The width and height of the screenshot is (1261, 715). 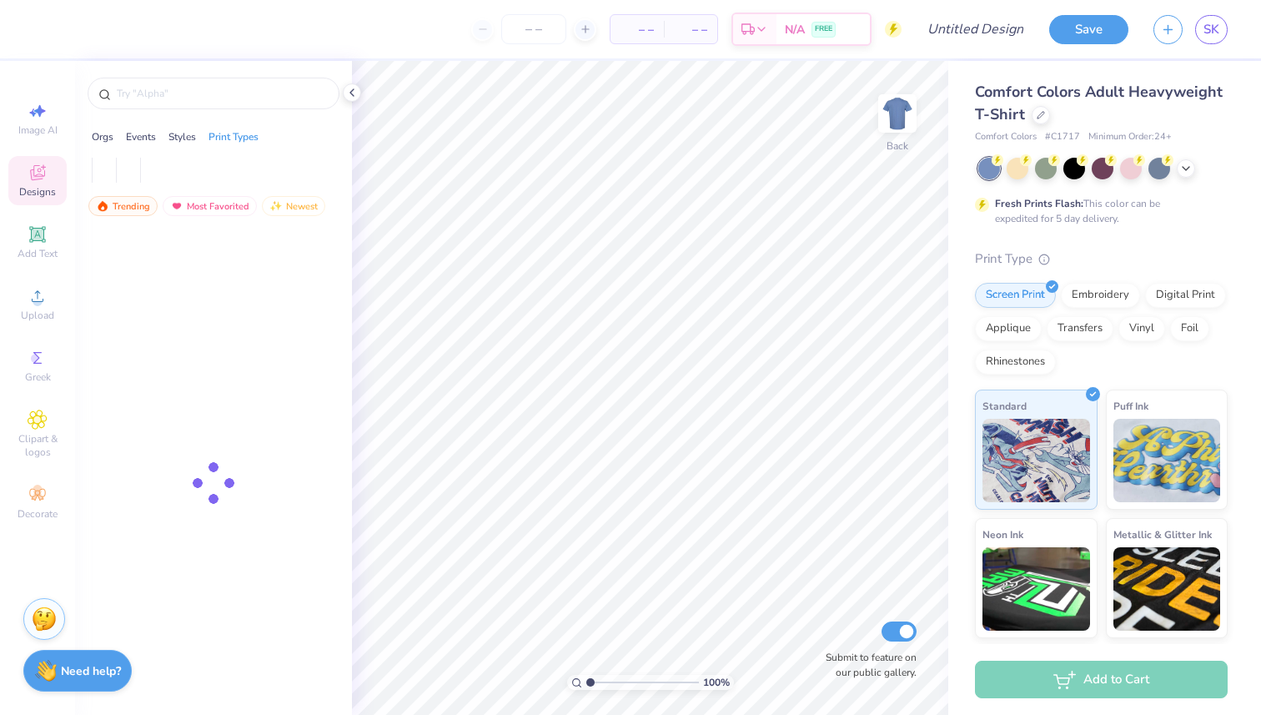 I want to click on input: Untitled Design, so click(x=975, y=29).